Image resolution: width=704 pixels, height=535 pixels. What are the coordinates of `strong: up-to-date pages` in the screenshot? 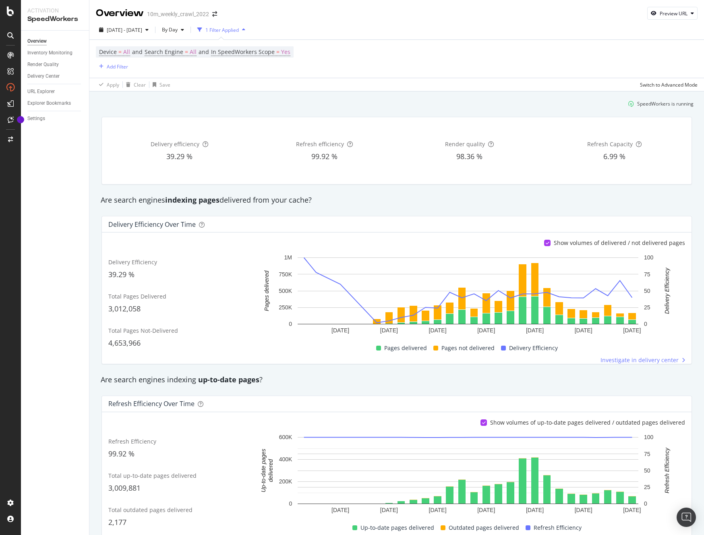 It's located at (229, 379).